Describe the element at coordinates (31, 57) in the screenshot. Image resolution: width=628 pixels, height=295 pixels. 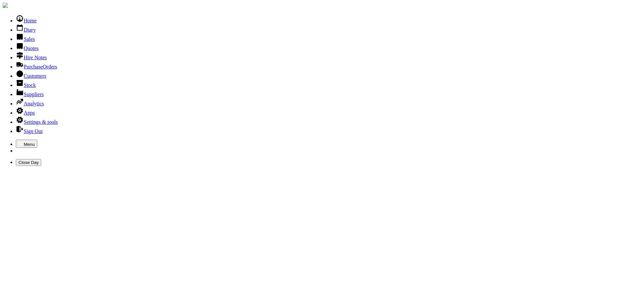
I see `a: Hire Notes` at that location.